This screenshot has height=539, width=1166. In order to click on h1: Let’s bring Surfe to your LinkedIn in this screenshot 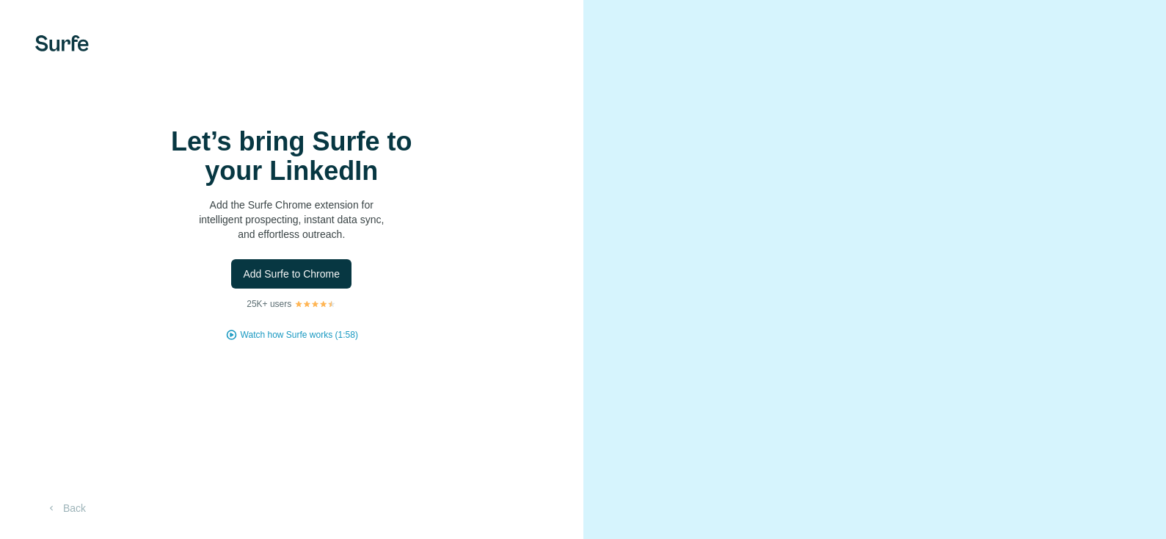, I will do `click(291, 156)`.